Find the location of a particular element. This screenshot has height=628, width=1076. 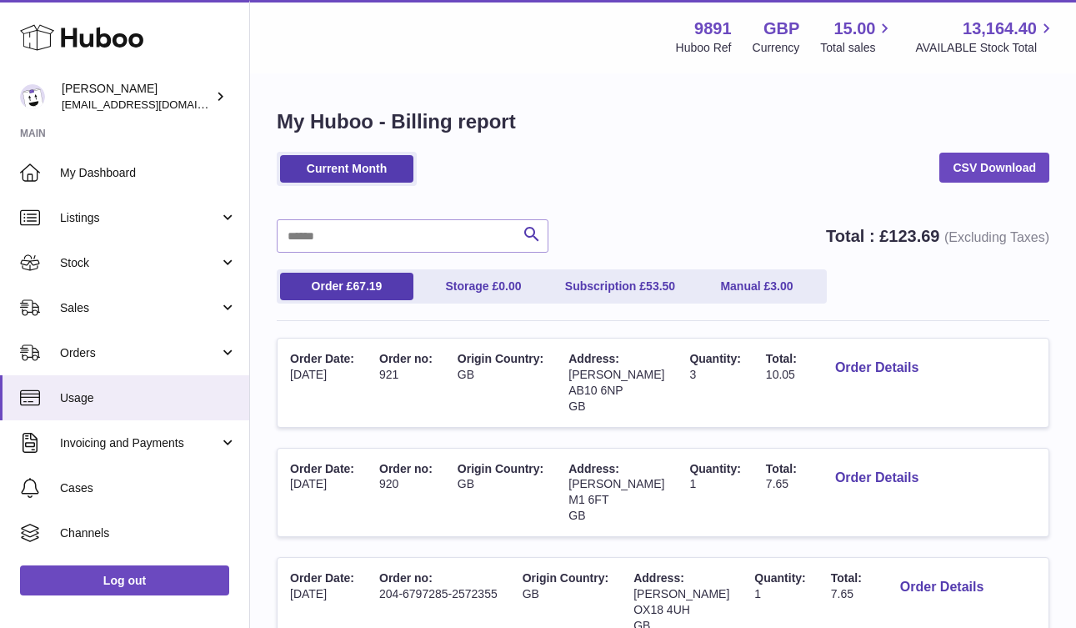

span: 67.19 is located at coordinates (367, 286).